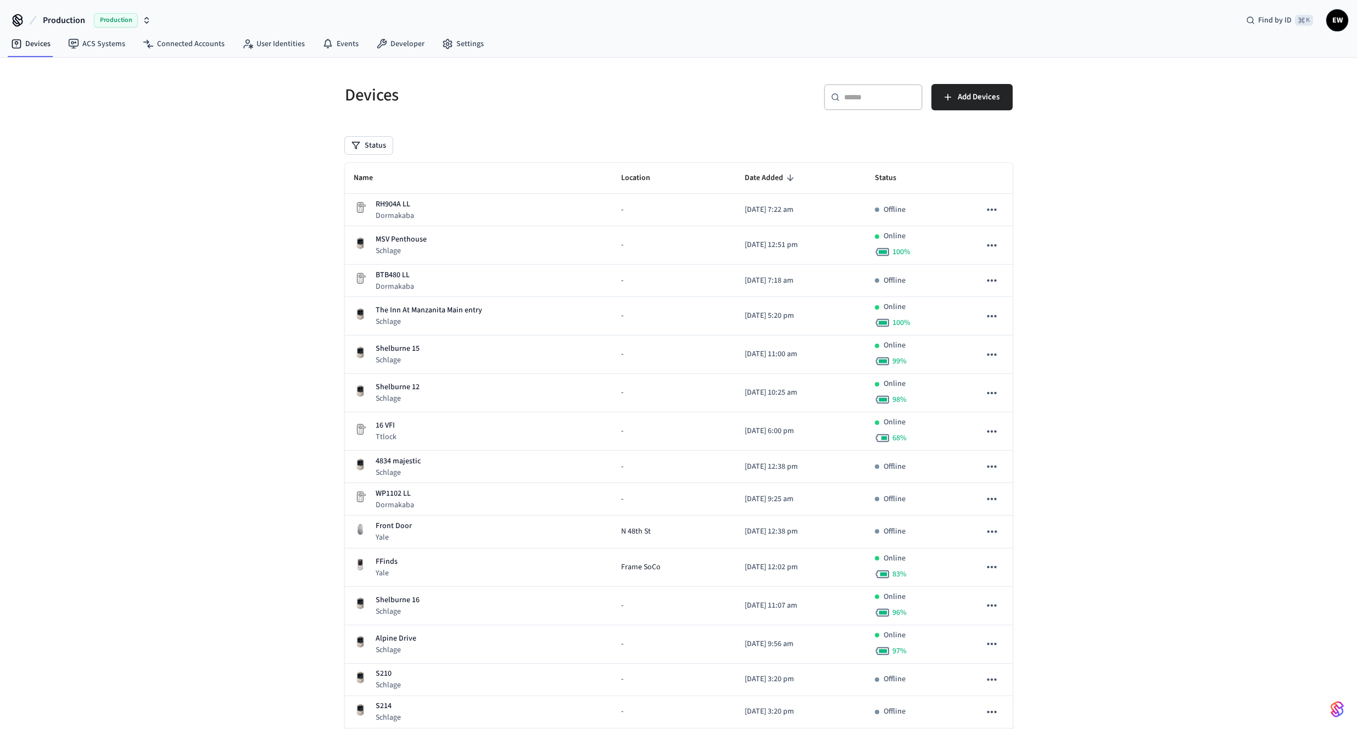  What do you see at coordinates (771, 178) in the screenshot?
I see `span: Date Added` at bounding box center [771, 178].